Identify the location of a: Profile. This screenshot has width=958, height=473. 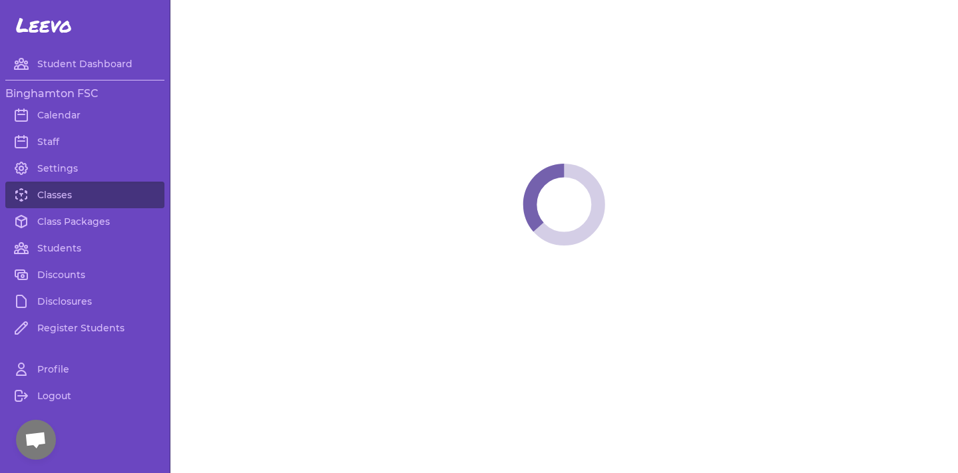
(85, 369).